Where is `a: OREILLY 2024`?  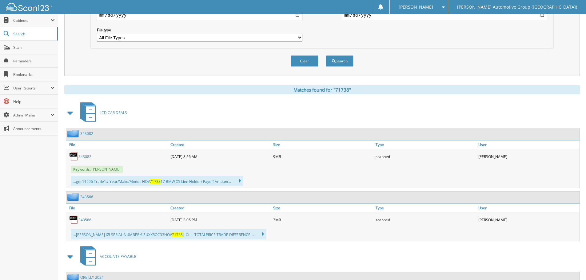
a: OREILLY 2024 is located at coordinates (92, 277).